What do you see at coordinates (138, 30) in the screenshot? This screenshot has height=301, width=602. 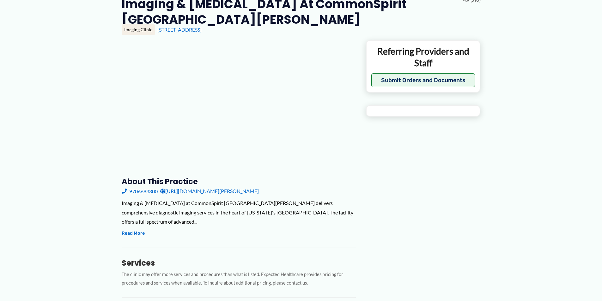 I see `div: Imaging Clinic` at bounding box center [138, 30].